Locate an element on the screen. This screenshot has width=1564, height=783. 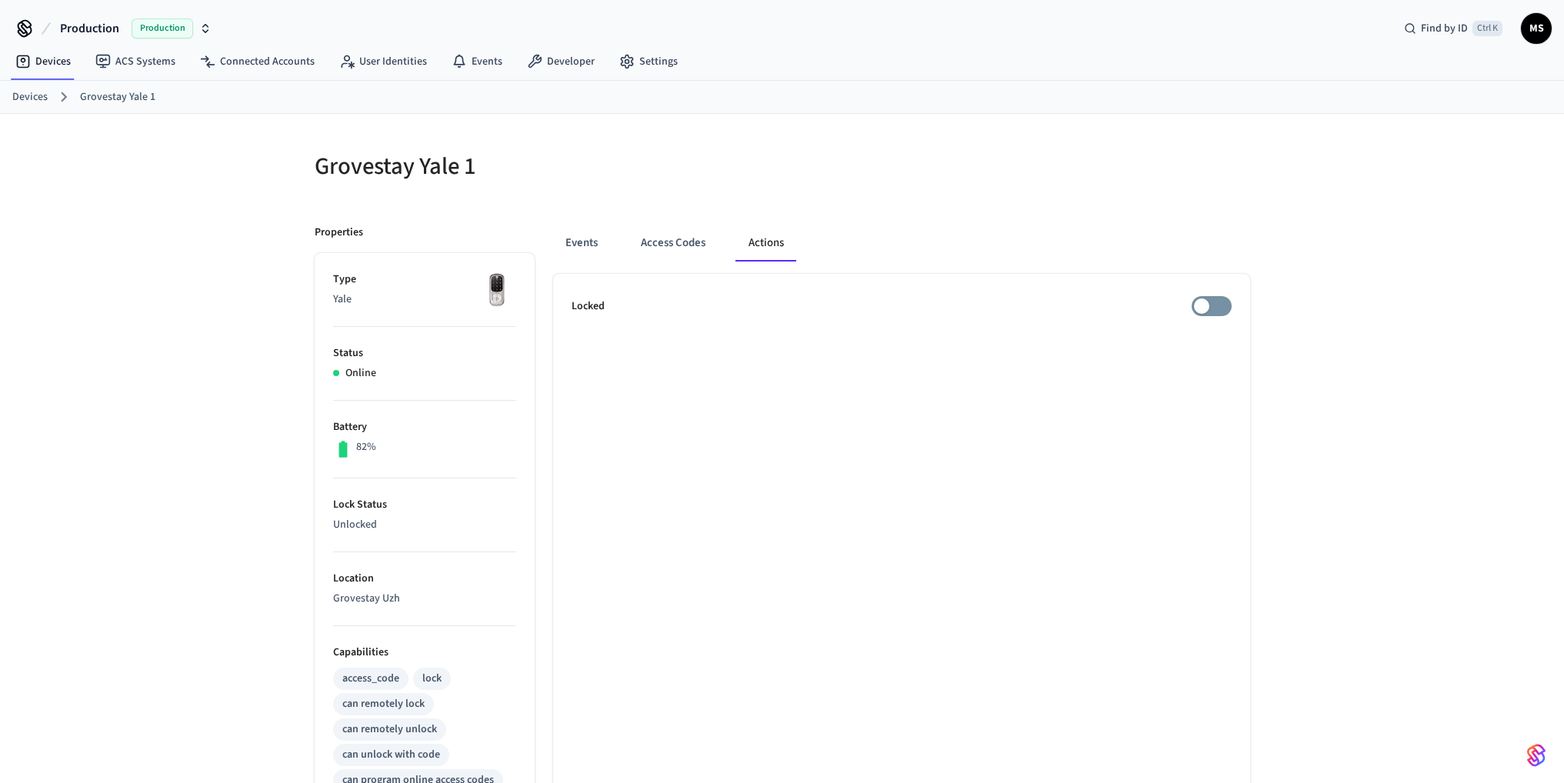
a: Settings is located at coordinates (649, 62).